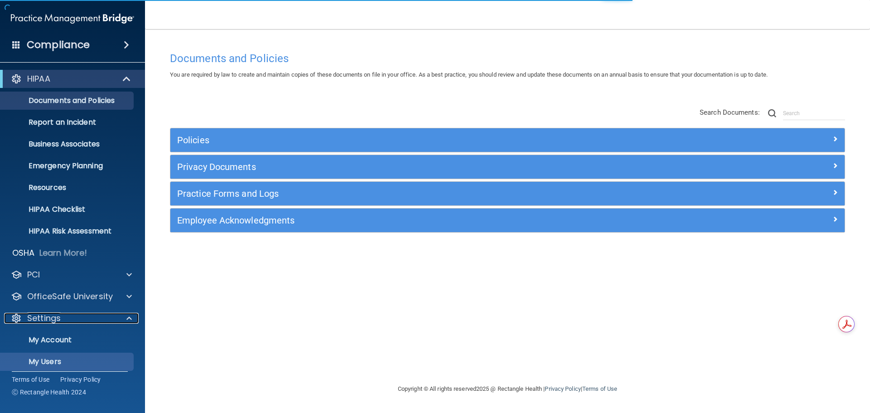  What do you see at coordinates (68, 188) in the screenshot?
I see `p: Resources` at bounding box center [68, 188].